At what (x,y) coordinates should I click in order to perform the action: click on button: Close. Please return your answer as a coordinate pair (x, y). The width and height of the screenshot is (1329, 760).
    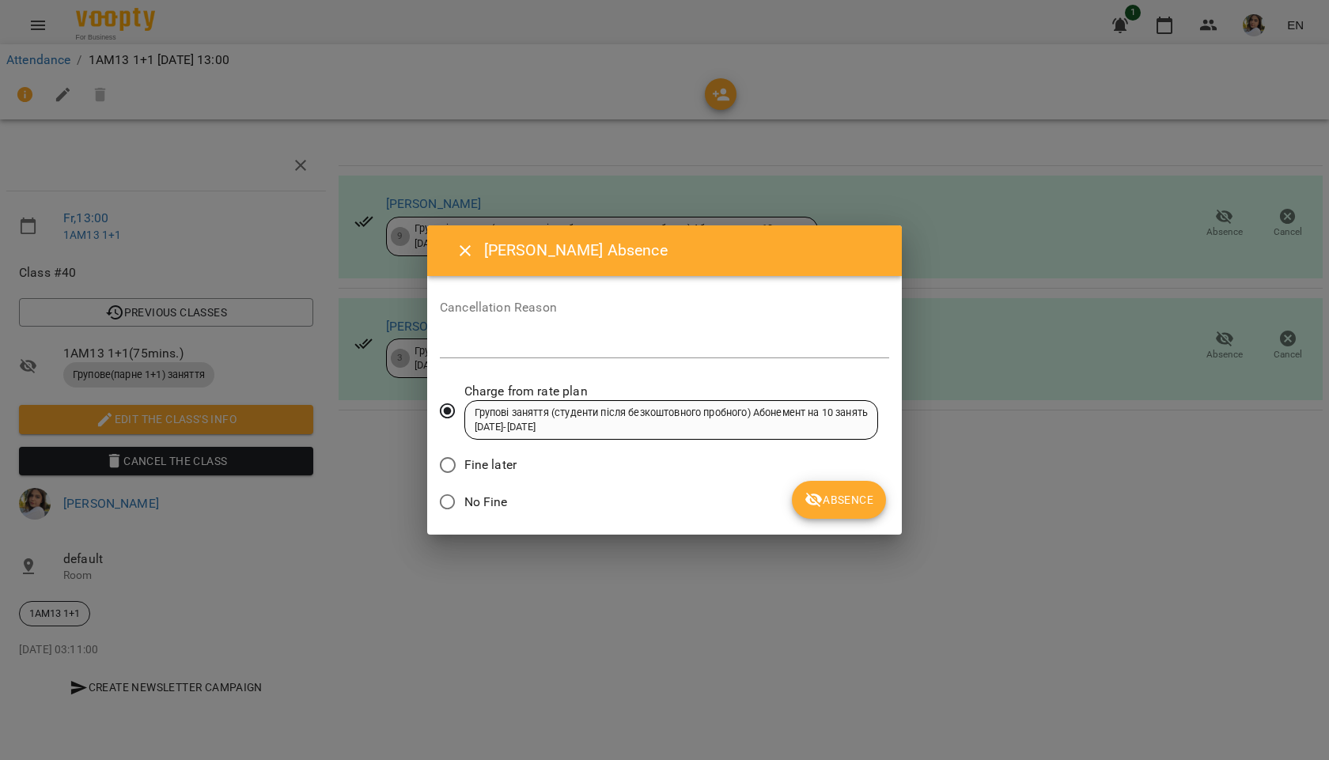
    Looking at the image, I should click on (465, 251).